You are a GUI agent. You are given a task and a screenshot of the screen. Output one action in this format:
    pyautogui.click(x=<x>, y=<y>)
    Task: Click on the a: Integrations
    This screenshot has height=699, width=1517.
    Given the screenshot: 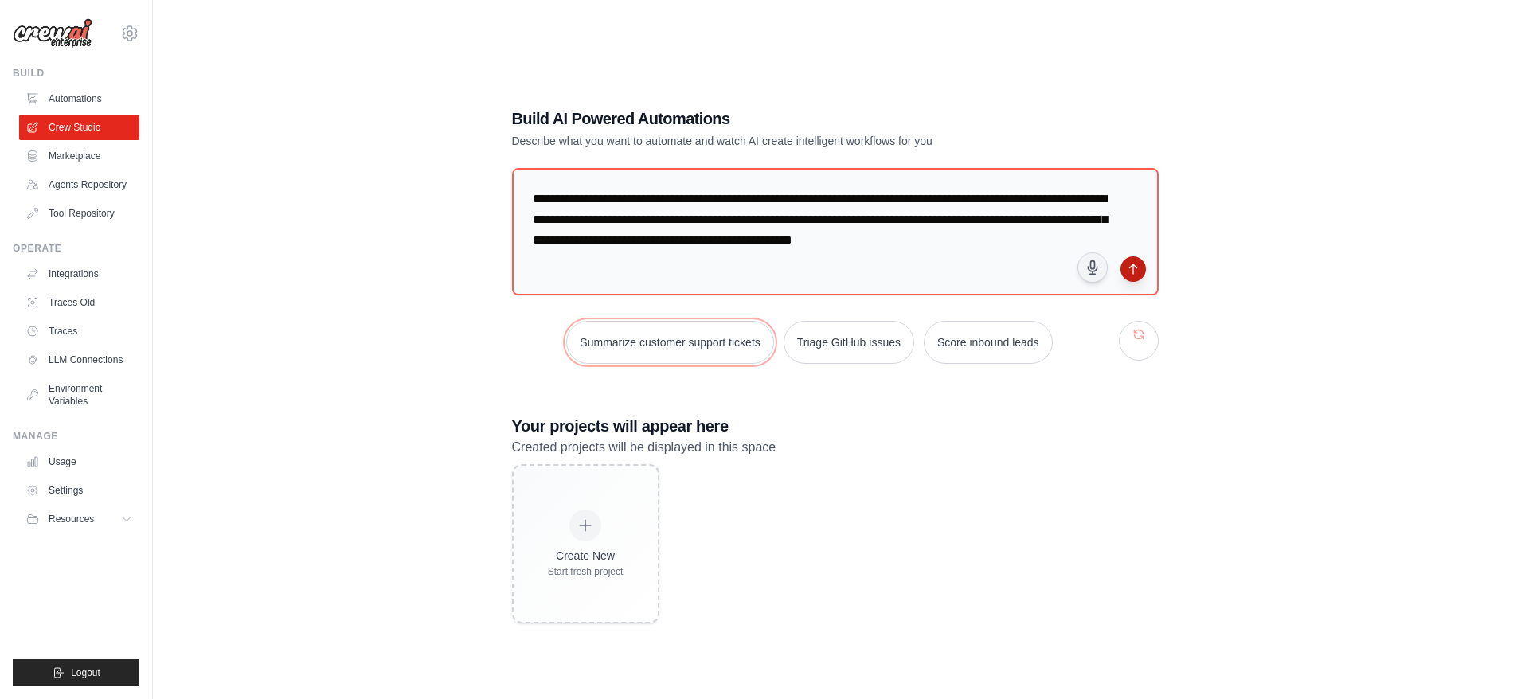 What is the action you would take?
    pyautogui.click(x=79, y=274)
    